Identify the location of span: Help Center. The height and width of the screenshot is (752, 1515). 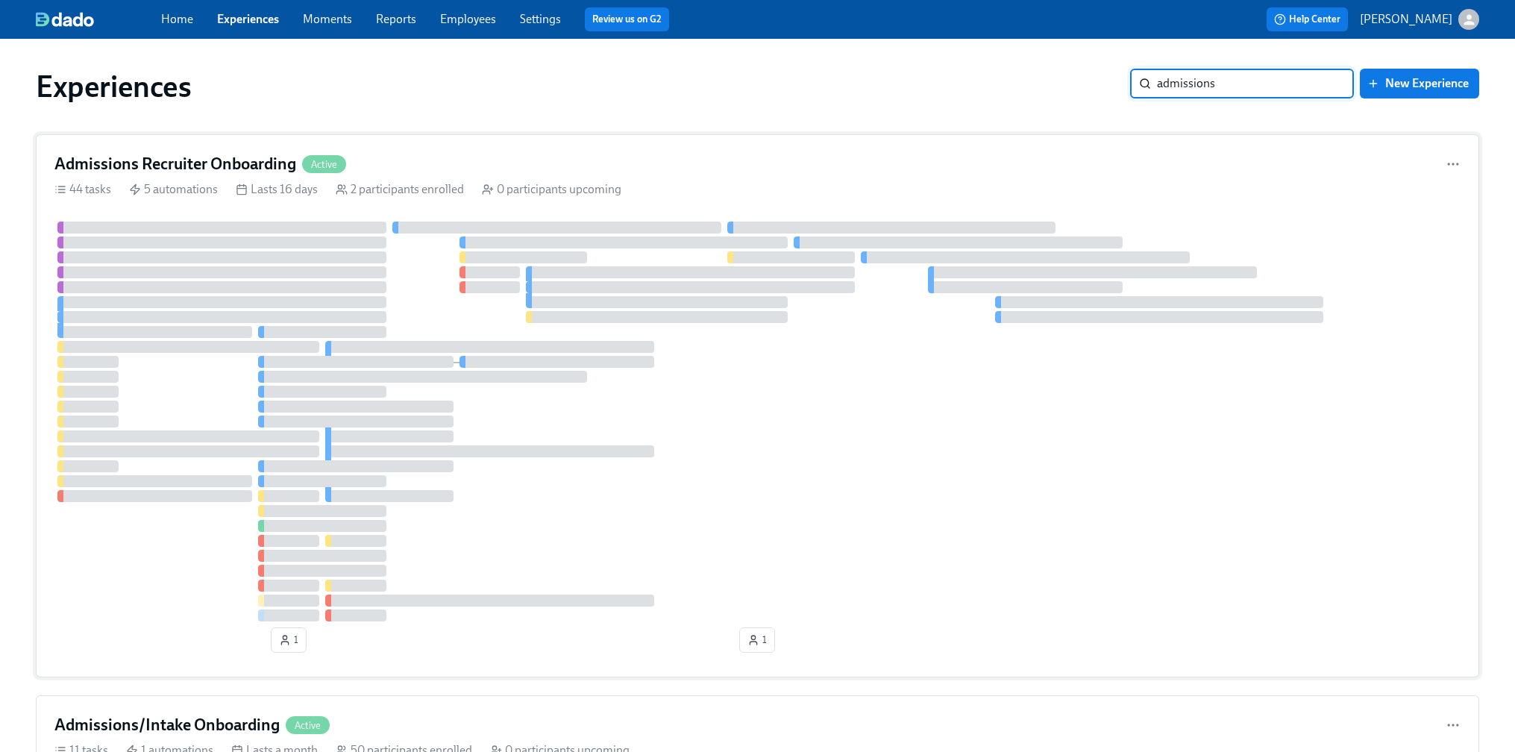
(1307, 19).